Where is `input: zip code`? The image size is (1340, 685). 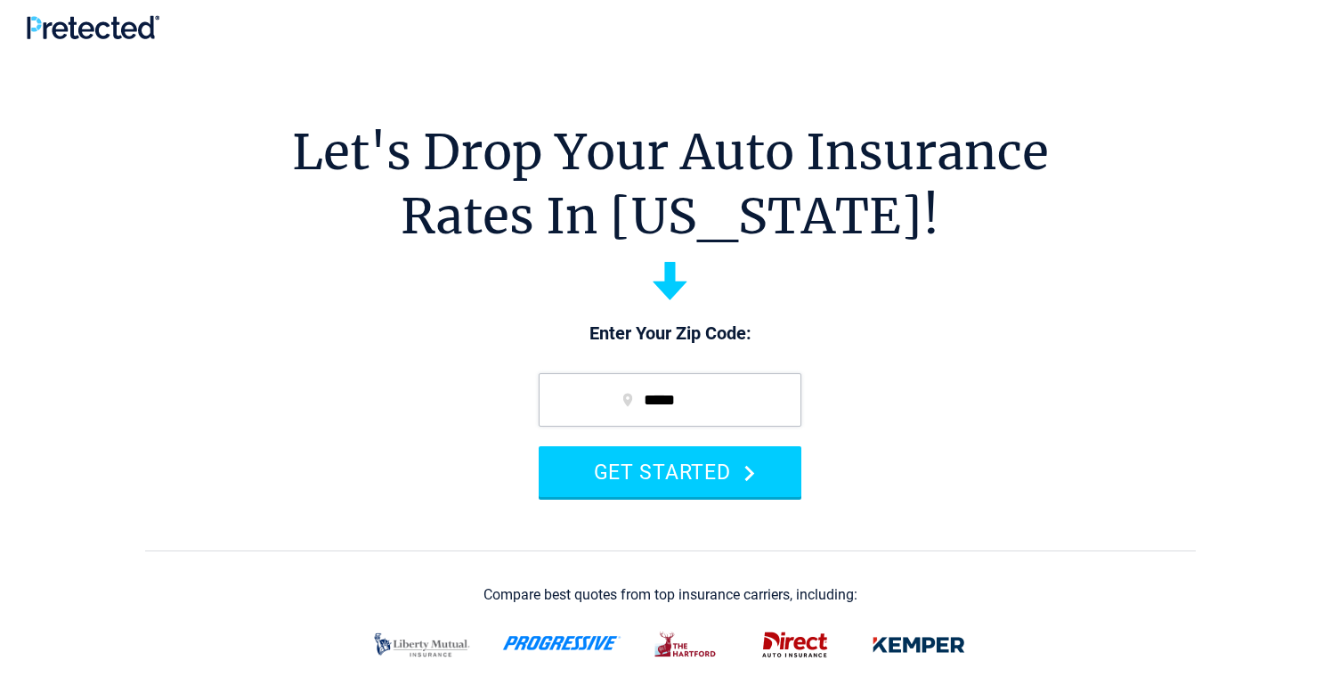
input: zip code is located at coordinates (670, 400).